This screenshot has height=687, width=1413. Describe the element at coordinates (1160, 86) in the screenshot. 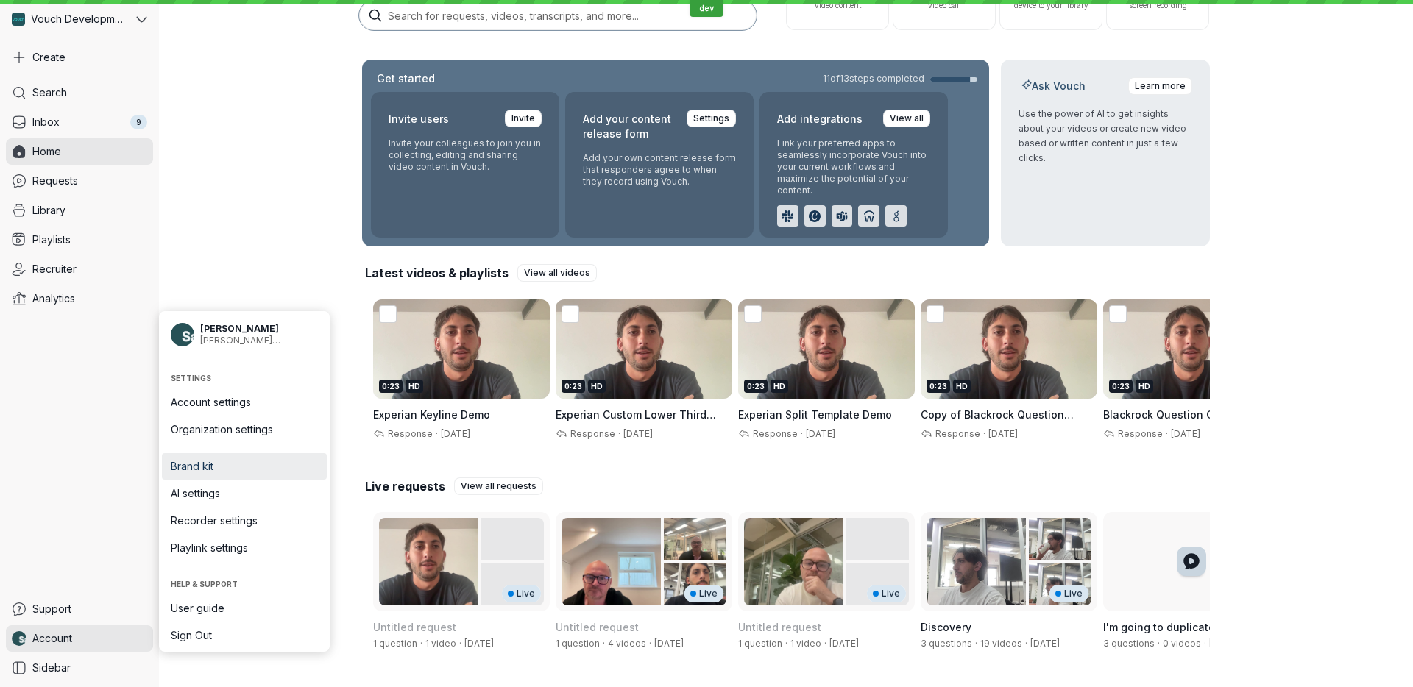

I see `span: Learn more` at that location.